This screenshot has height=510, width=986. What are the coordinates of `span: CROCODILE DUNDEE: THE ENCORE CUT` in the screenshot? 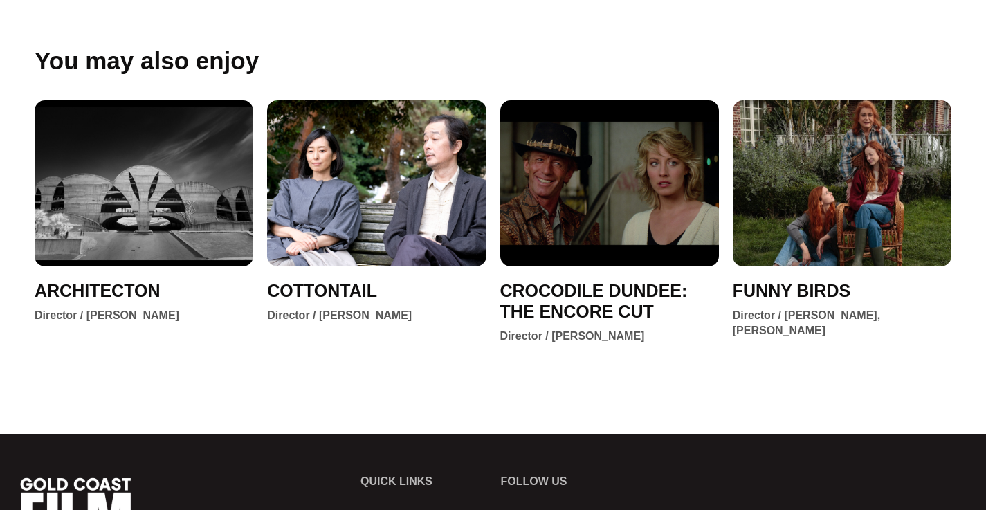 It's located at (609, 301).